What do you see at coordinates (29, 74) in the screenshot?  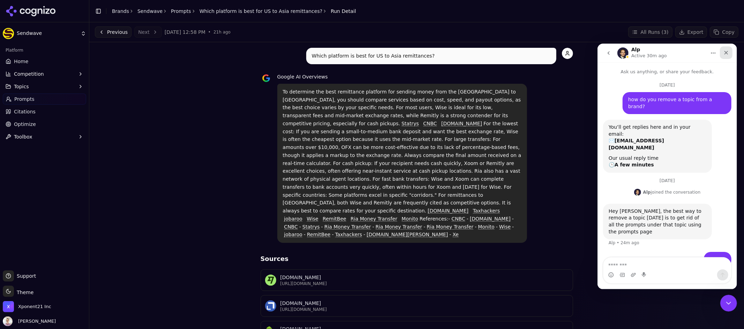 I see `span: Competition` at bounding box center [29, 74].